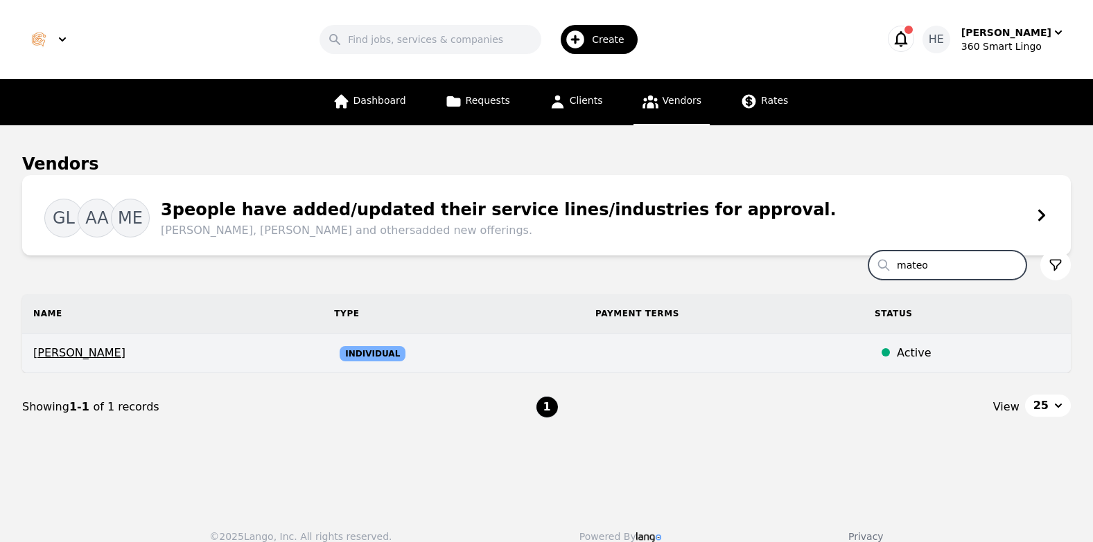  I want to click on a: Rates, so click(763, 102).